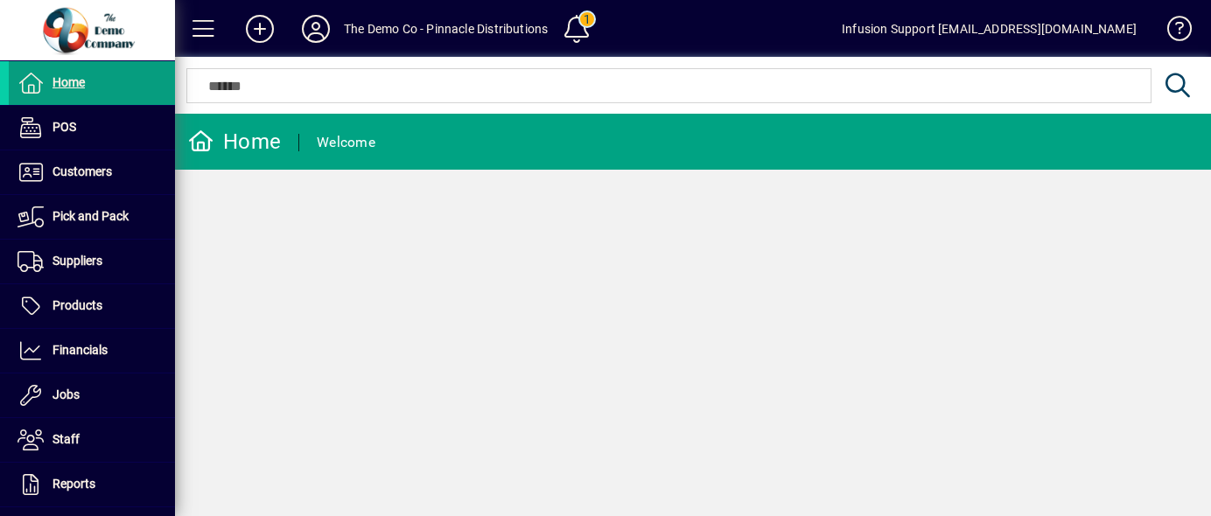  Describe the element at coordinates (346, 143) in the screenshot. I see `div: Welcome` at that location.